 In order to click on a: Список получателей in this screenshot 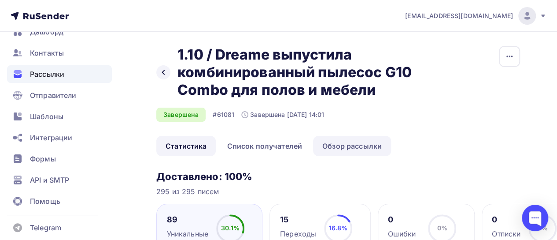, I will do `click(264, 146)`.